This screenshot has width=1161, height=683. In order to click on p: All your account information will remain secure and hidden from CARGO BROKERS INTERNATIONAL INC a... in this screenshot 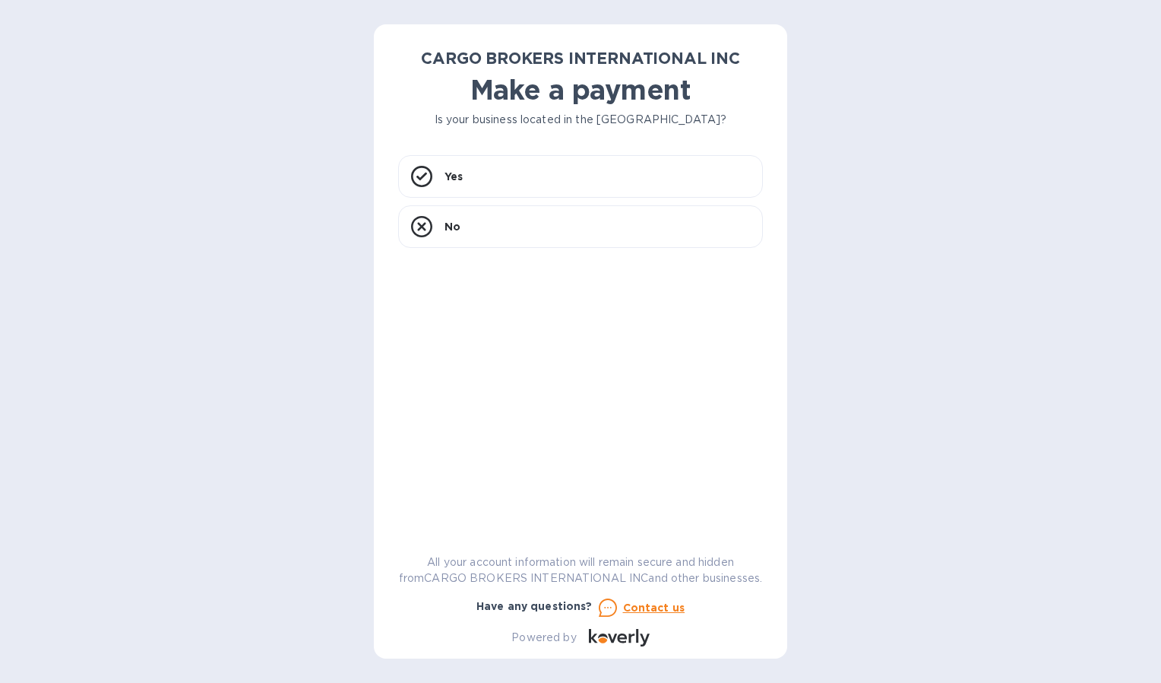, I will do `click(581, 570)`.